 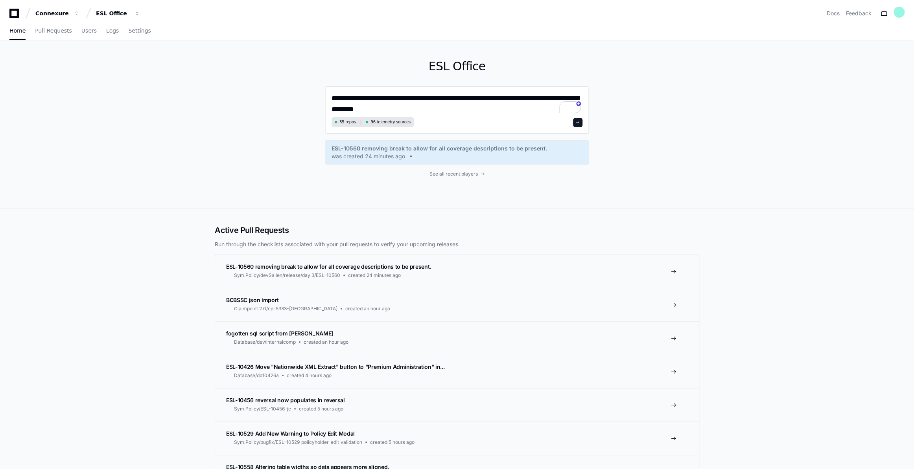 What do you see at coordinates (265, 342) in the screenshot?
I see `span: Database/dev/internalcomp` at bounding box center [265, 342].